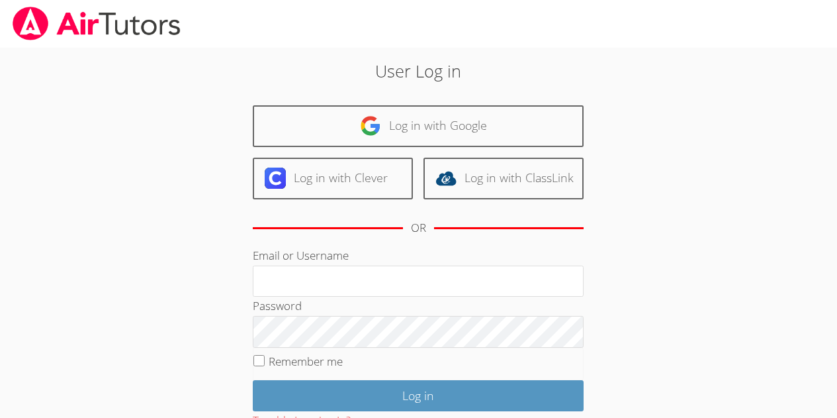 Image resolution: width=837 pixels, height=418 pixels. I want to click on img: airtutors_banner-c4298cdbf04f3fff15de1276eac7730deb9818008684d7c2e4769d2f7ddbe033.png, so click(97, 23).